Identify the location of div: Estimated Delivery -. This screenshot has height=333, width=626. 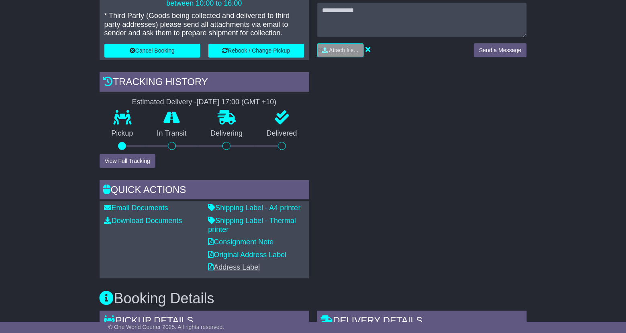
(204, 102).